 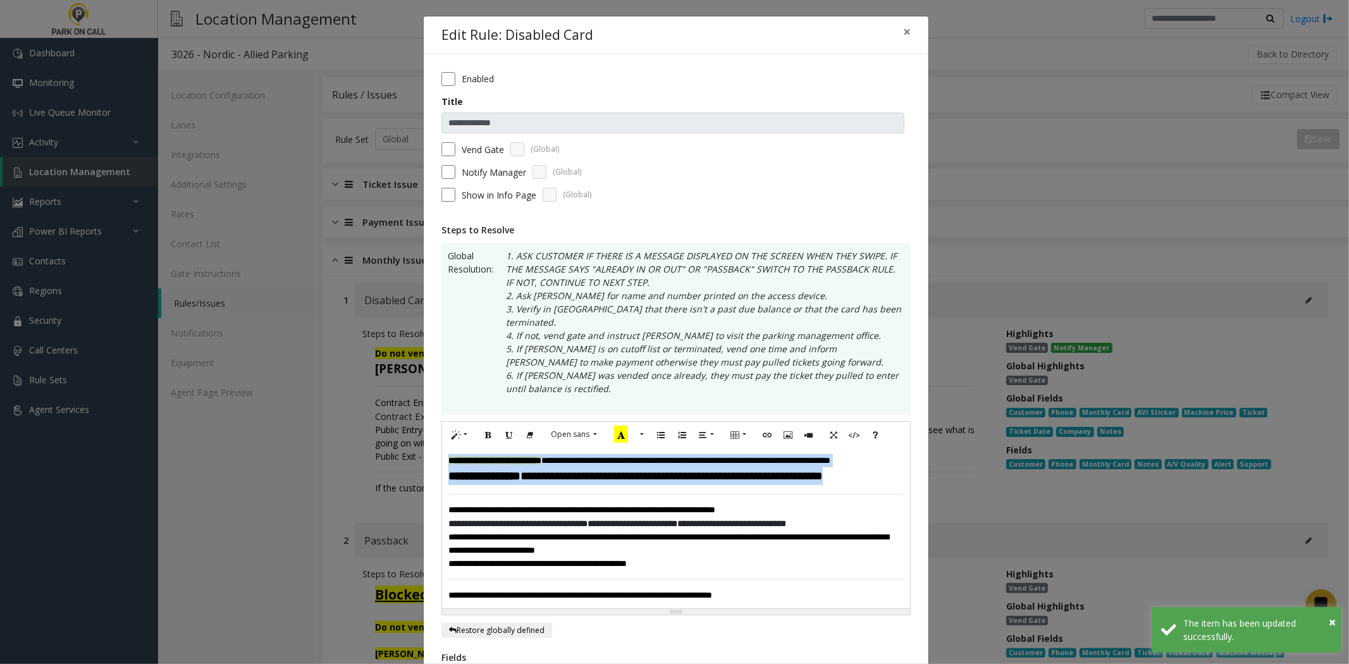 I want to click on button: Ordered list (CTRL+SHIFT+NUM8), so click(x=682, y=434).